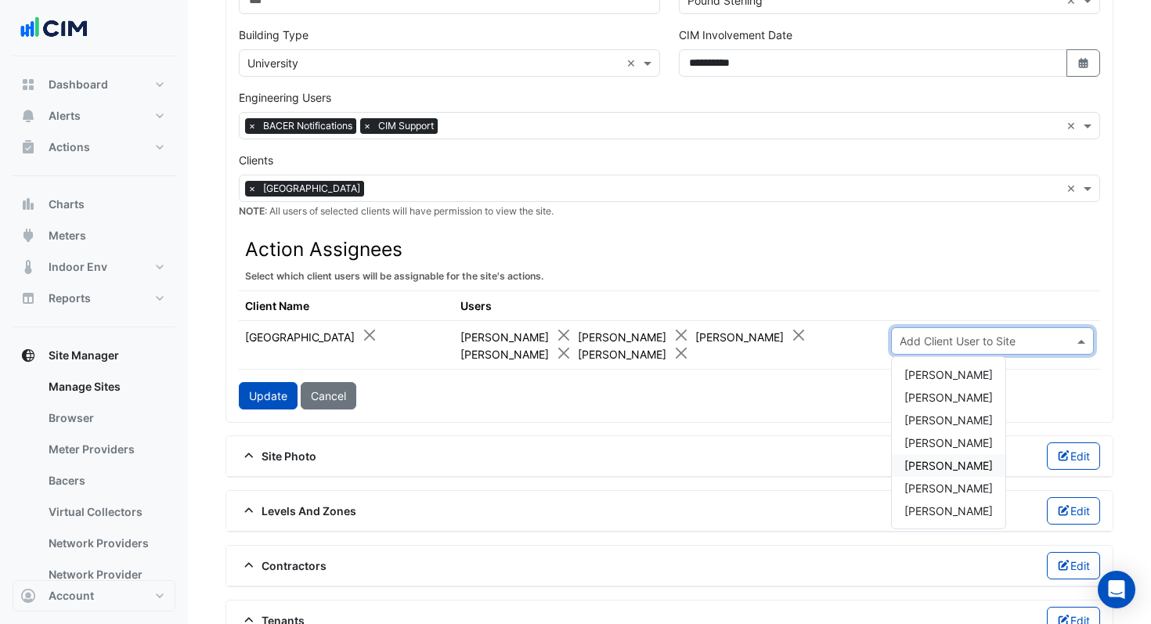 The image size is (1151, 624). What do you see at coordinates (396, 211) in the screenshot?
I see `small: : All users of selected clients will have permission to view the site.` at bounding box center [396, 211].